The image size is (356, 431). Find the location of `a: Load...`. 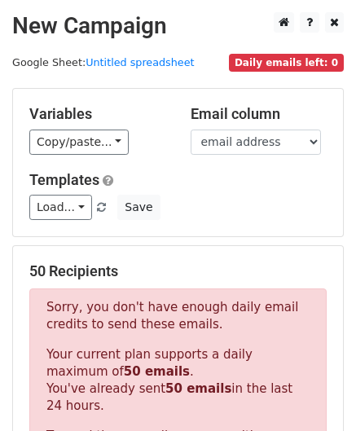

a: Load... is located at coordinates (60, 207).